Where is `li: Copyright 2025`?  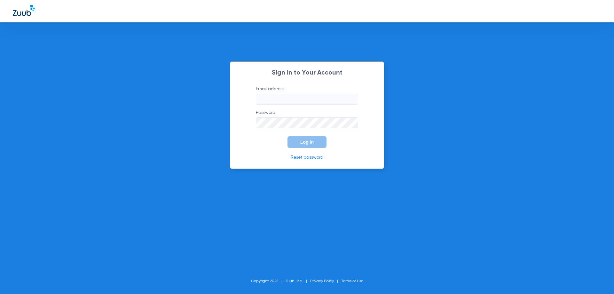
li: Copyright 2025 is located at coordinates (268, 281).